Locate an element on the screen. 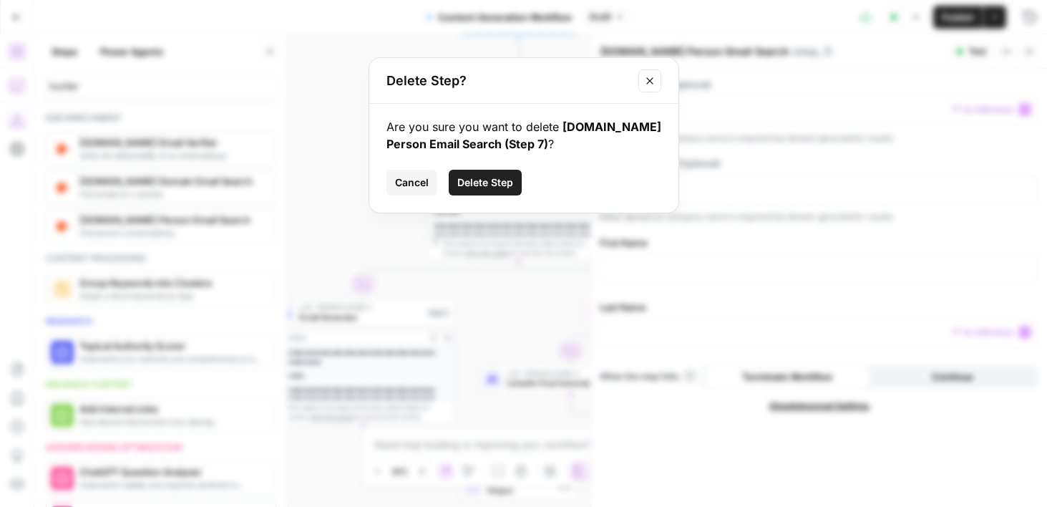 The width and height of the screenshot is (1047, 507). span: Cancel is located at coordinates (411, 182).